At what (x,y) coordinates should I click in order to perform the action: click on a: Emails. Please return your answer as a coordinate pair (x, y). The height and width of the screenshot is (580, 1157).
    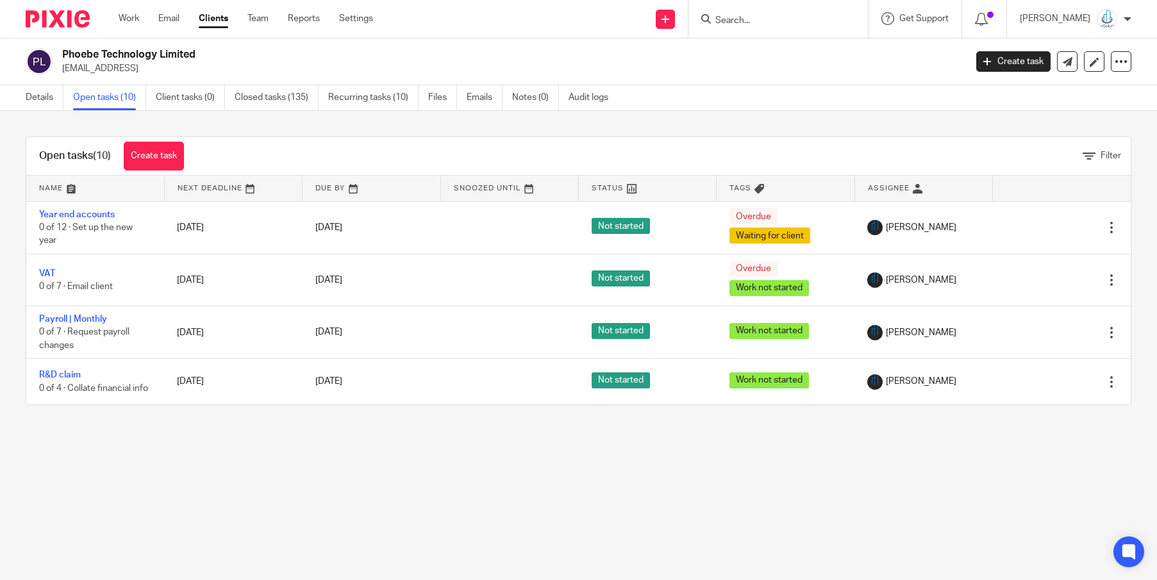
    Looking at the image, I should click on (484, 97).